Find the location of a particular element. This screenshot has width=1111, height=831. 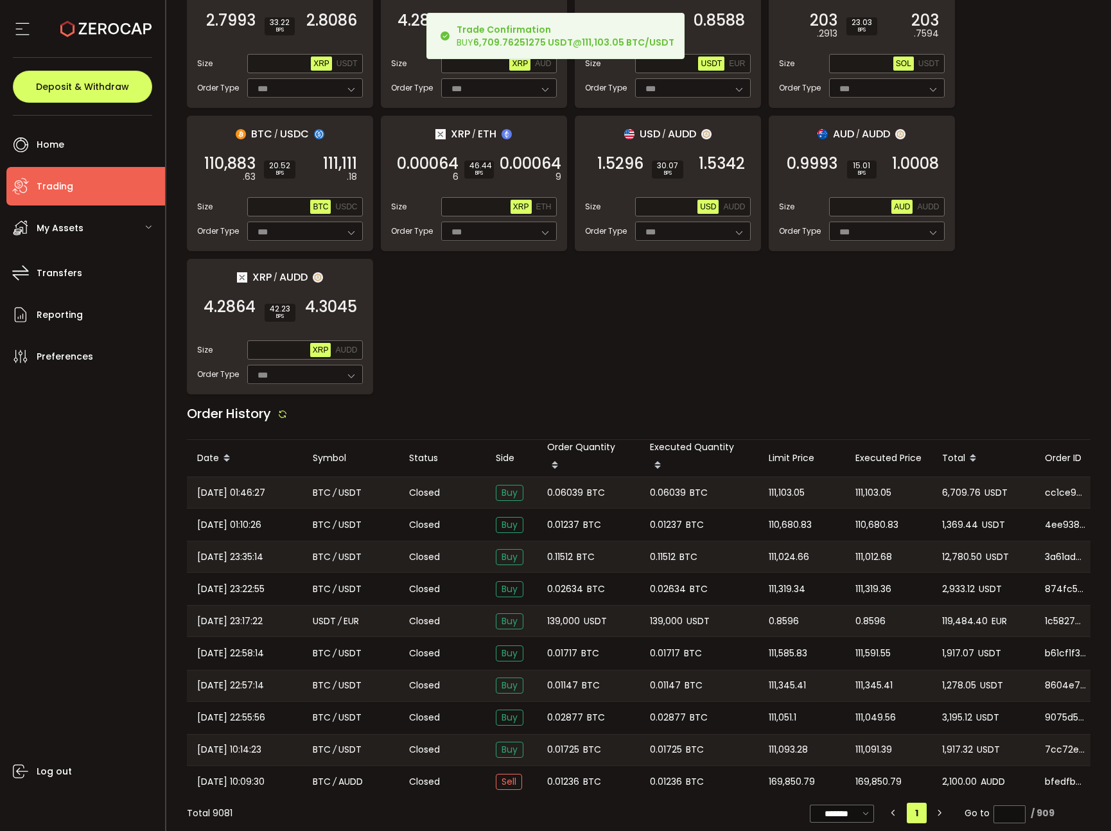

span: 4.3045 is located at coordinates (331, 307).